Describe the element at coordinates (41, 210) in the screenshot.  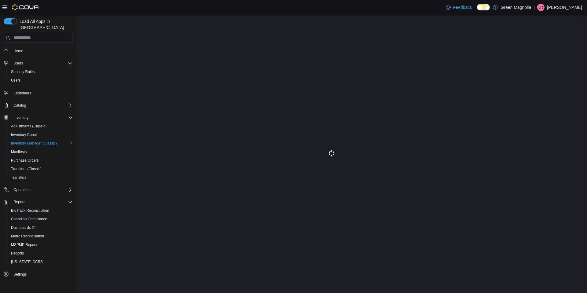
I see `button: BioTrack Reconciliation` at that location.